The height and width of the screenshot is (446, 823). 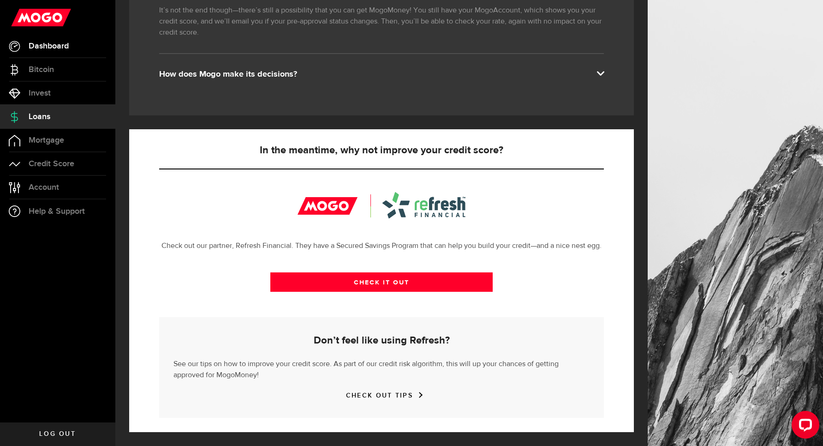 I want to click on p: Check out our partner, Refresh Financial. They have a Secured Savings Program that can help you b..., so click(x=382, y=246).